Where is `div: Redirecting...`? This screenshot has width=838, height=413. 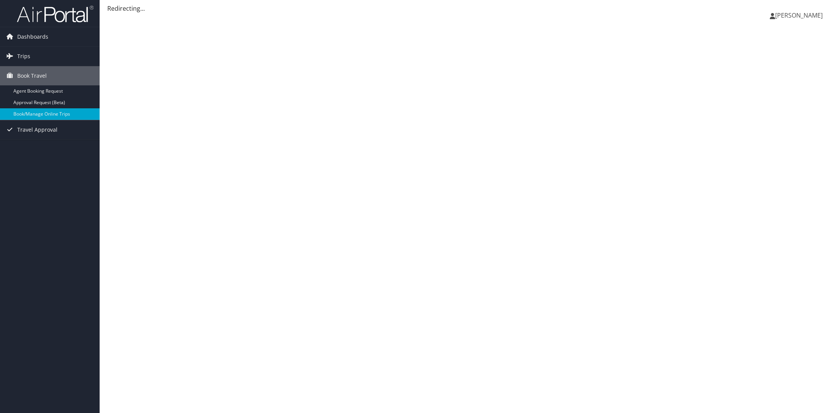
div: Redirecting... is located at coordinates (469, 8).